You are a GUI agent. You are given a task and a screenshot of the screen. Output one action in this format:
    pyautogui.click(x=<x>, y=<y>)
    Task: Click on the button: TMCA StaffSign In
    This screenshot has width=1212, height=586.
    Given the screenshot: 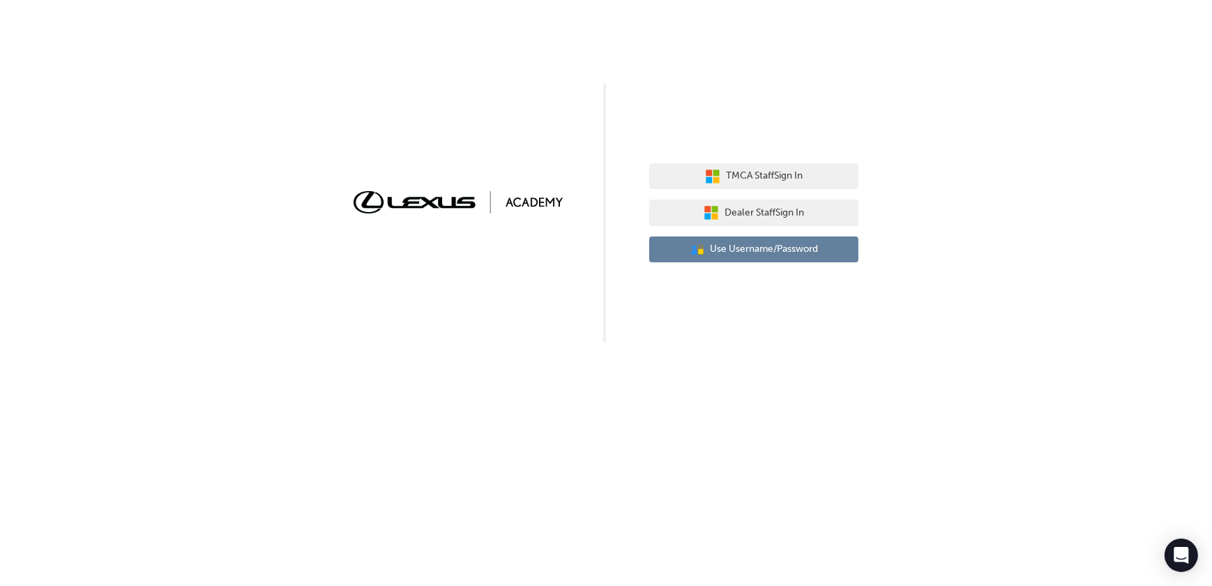 What is the action you would take?
    pyautogui.click(x=754, y=176)
    